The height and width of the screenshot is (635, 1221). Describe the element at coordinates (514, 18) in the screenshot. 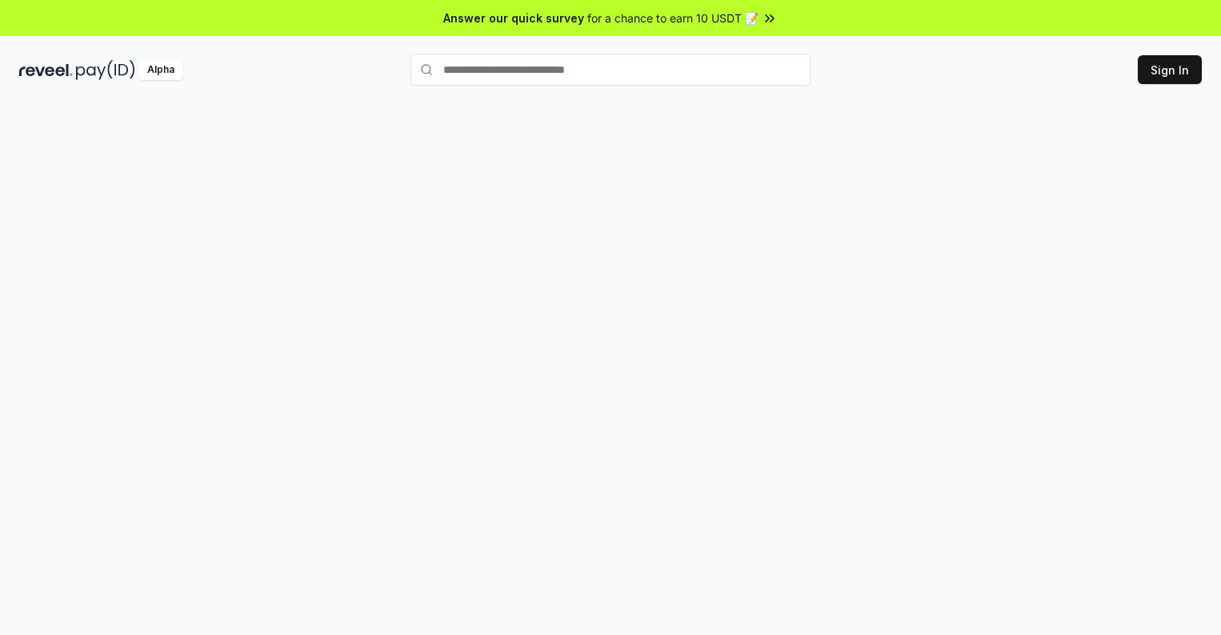

I see `span: Answer our quick survey` at that location.